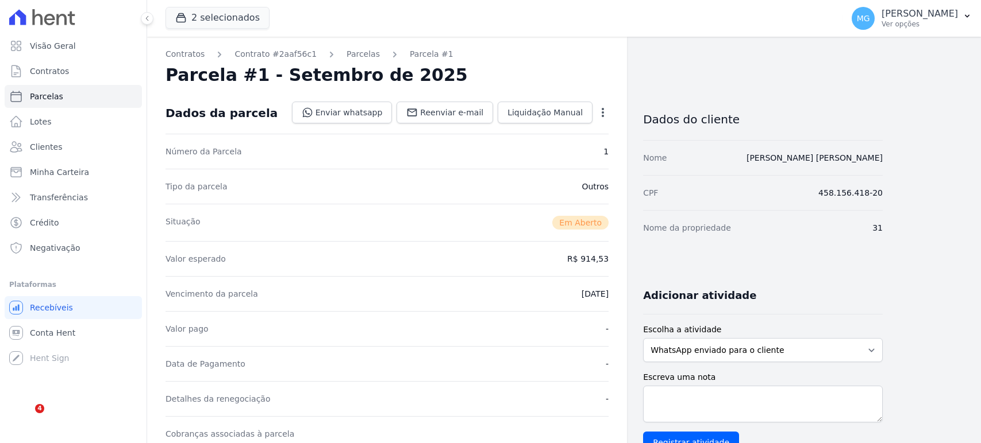 The width and height of the screenshot is (981, 443). Describe the element at coordinates (218, 399) in the screenshot. I see `dt: Detalhes da renegociação` at that location.